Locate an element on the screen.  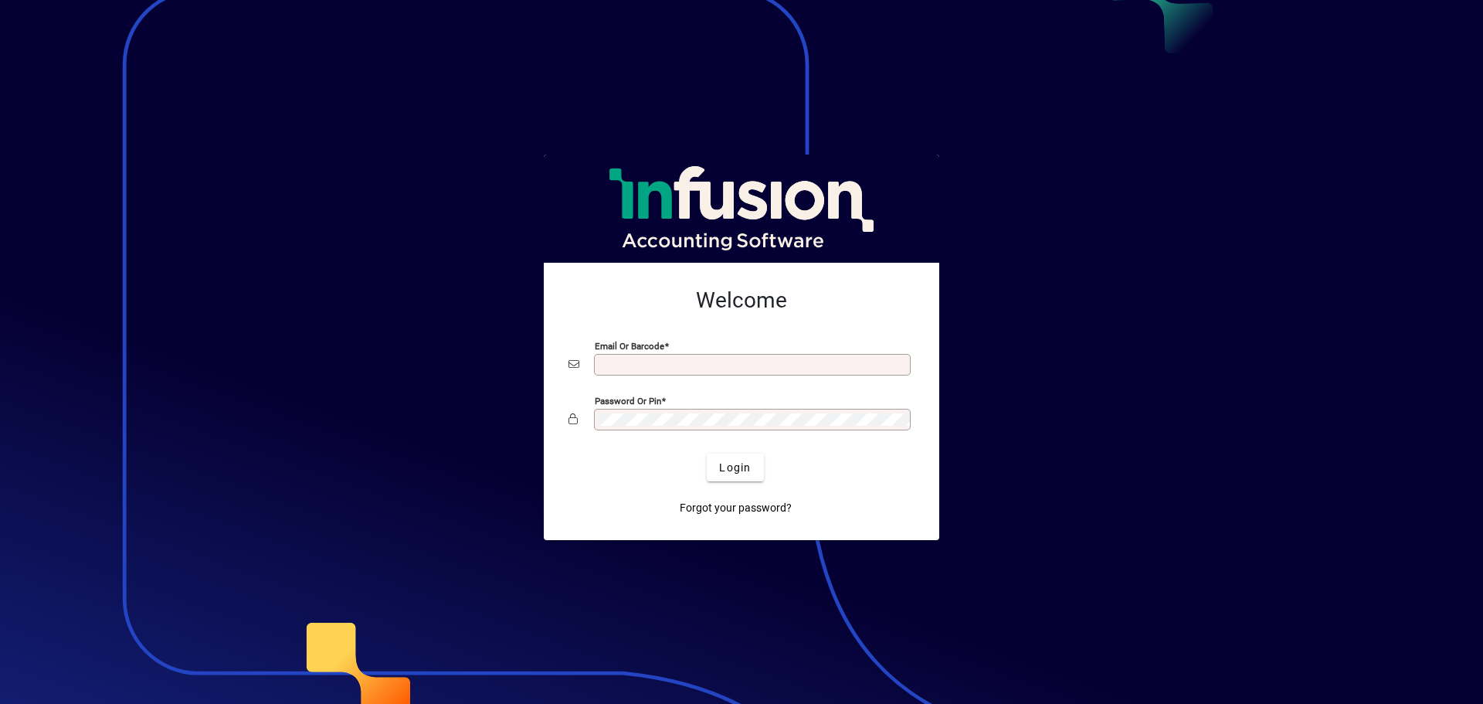
a: Forgot your password? is located at coordinates (735, 507).